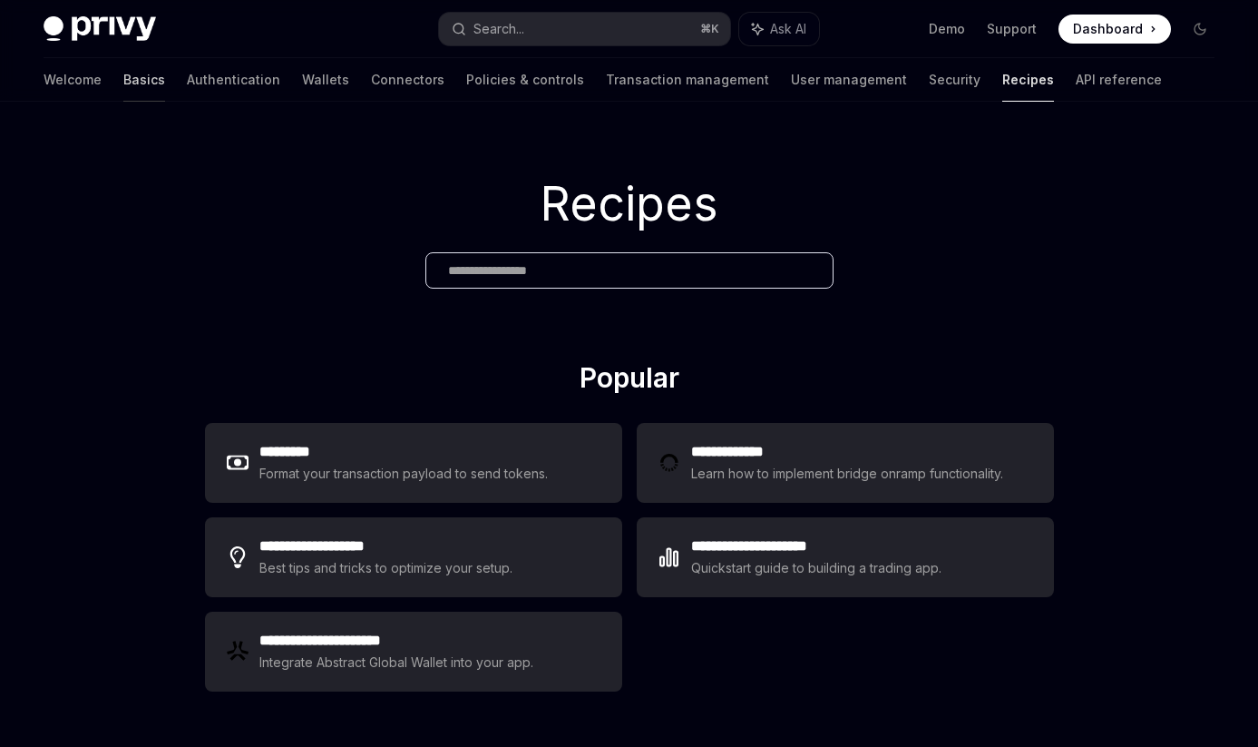 This screenshot has width=1258, height=747. I want to click on a: Recipes, so click(1028, 80).